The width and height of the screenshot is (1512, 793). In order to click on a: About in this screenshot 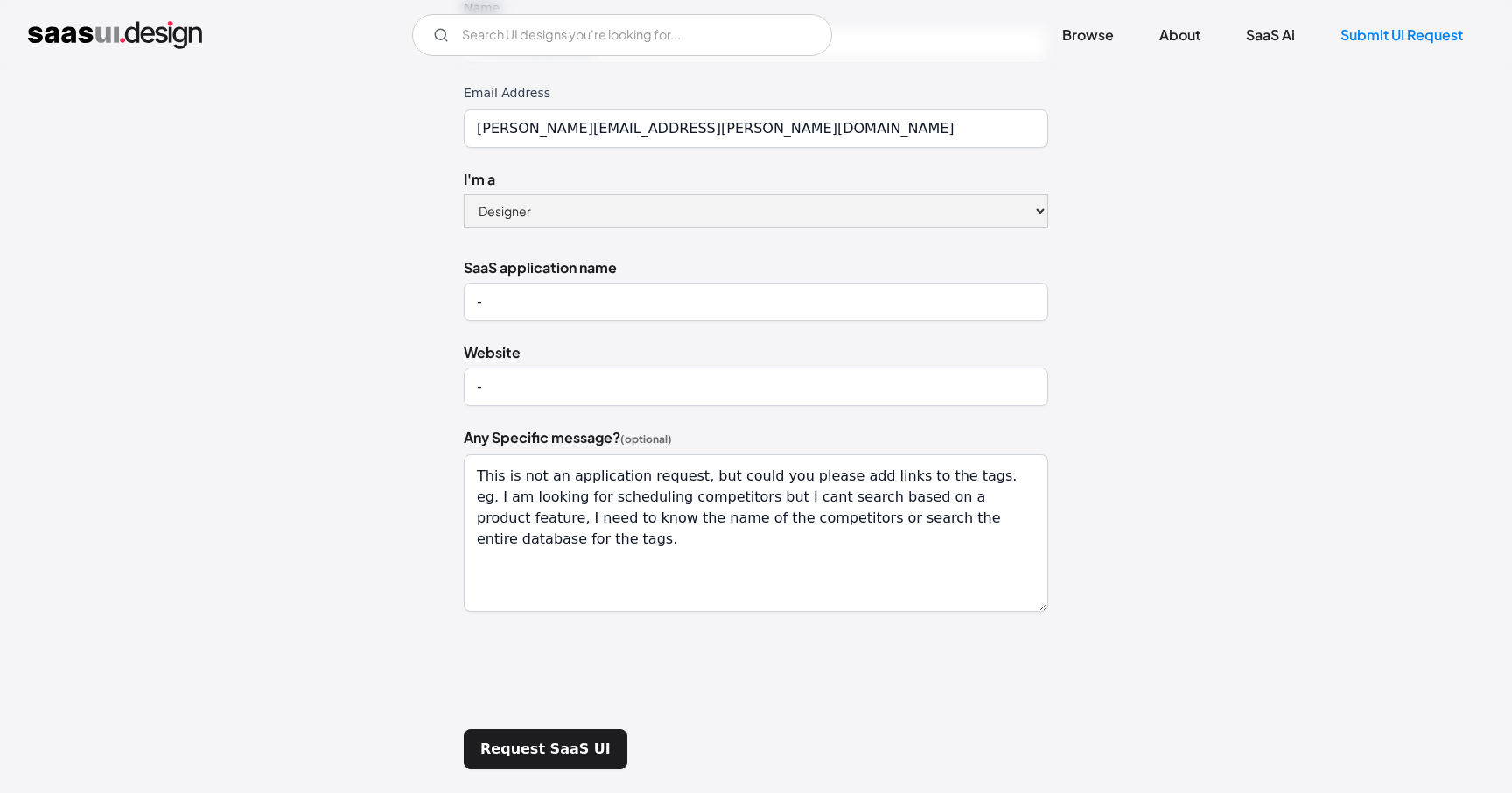, I will do `click(1180, 35)`.